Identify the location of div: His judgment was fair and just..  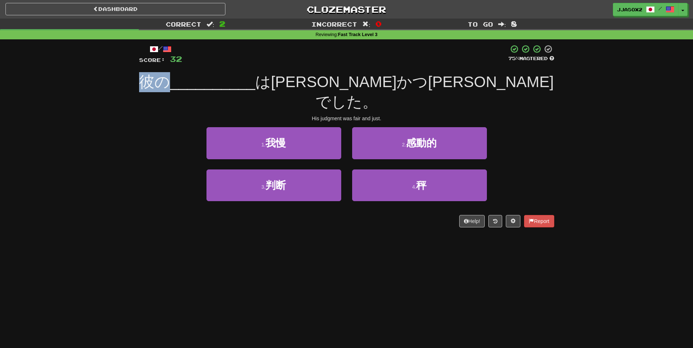
(346, 118).